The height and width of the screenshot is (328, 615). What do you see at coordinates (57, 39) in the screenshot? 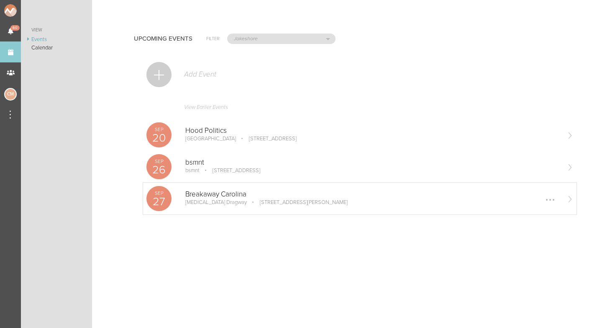
I see `a: Events` at bounding box center [57, 39].